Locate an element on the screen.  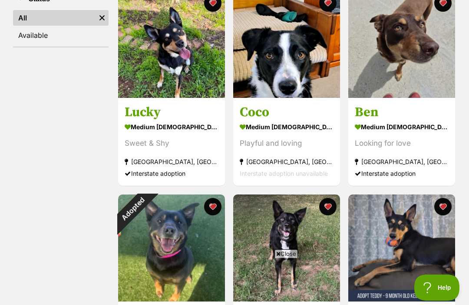
span: Close is located at coordinates (286, 253).